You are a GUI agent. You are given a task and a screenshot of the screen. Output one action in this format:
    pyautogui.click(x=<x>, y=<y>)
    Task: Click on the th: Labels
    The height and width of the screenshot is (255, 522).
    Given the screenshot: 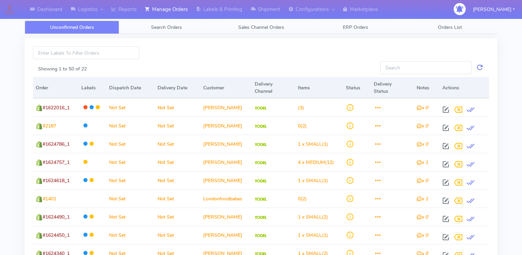 What is the action you would take?
    pyautogui.click(x=92, y=88)
    